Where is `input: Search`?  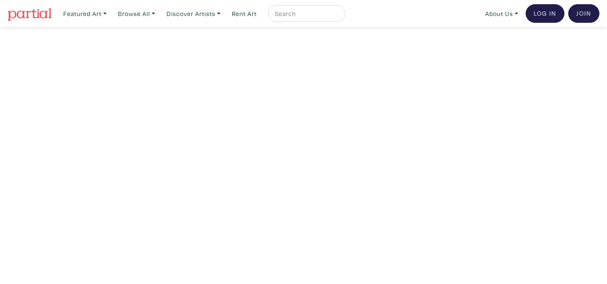 input: Search is located at coordinates (306, 13).